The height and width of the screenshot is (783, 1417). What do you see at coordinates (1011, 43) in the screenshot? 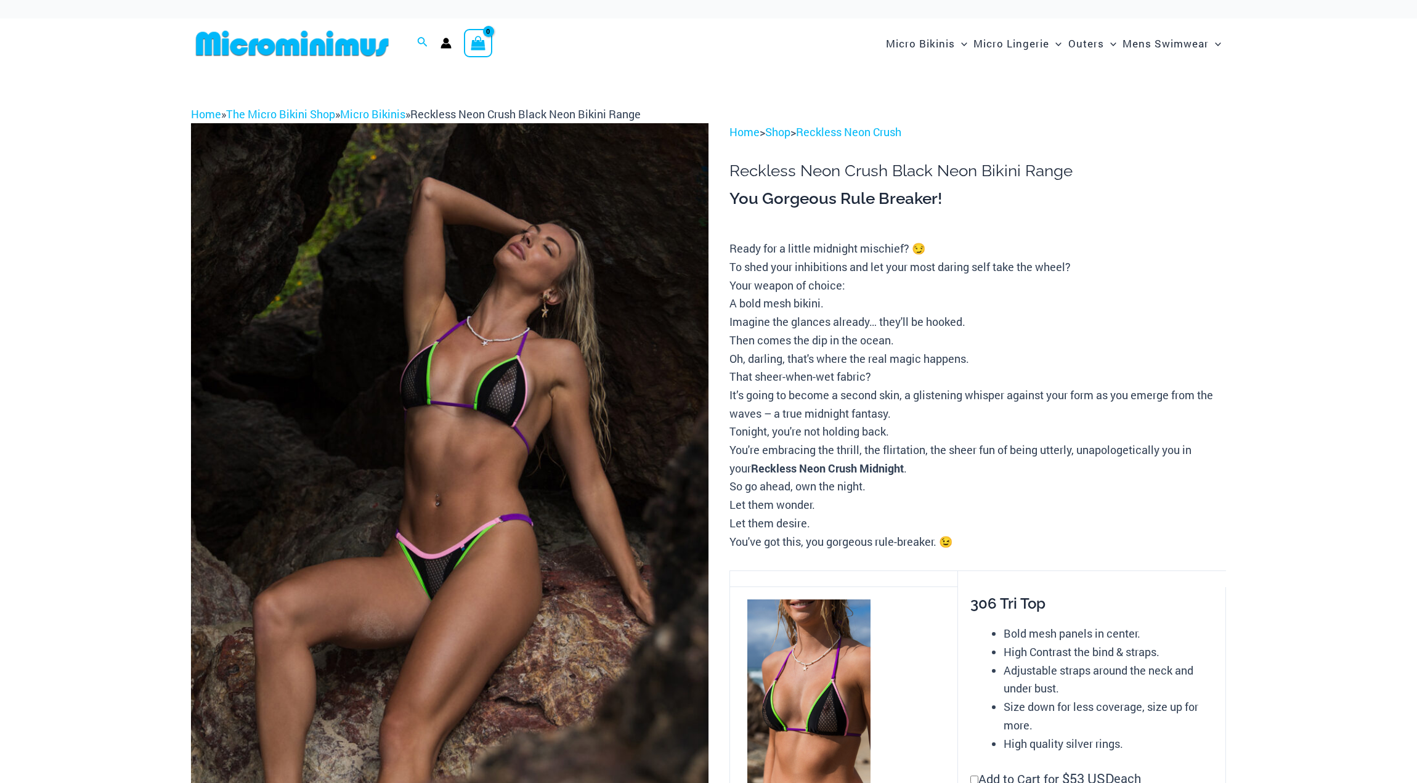
I see `span: Micro Lingerie` at bounding box center [1011, 43].